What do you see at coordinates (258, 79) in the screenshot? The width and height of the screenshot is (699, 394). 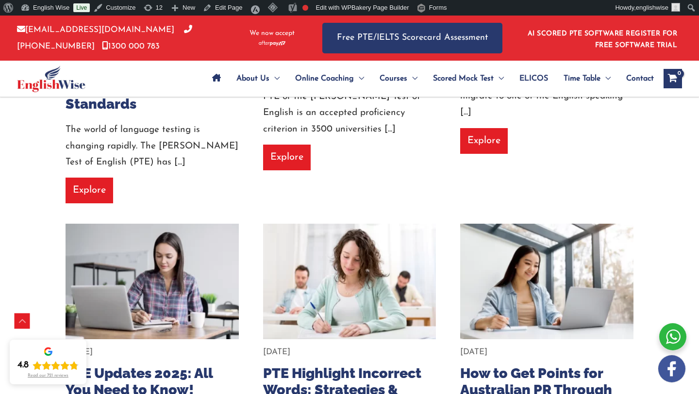 I see `a: About UsMenu Toggle` at bounding box center [258, 79].